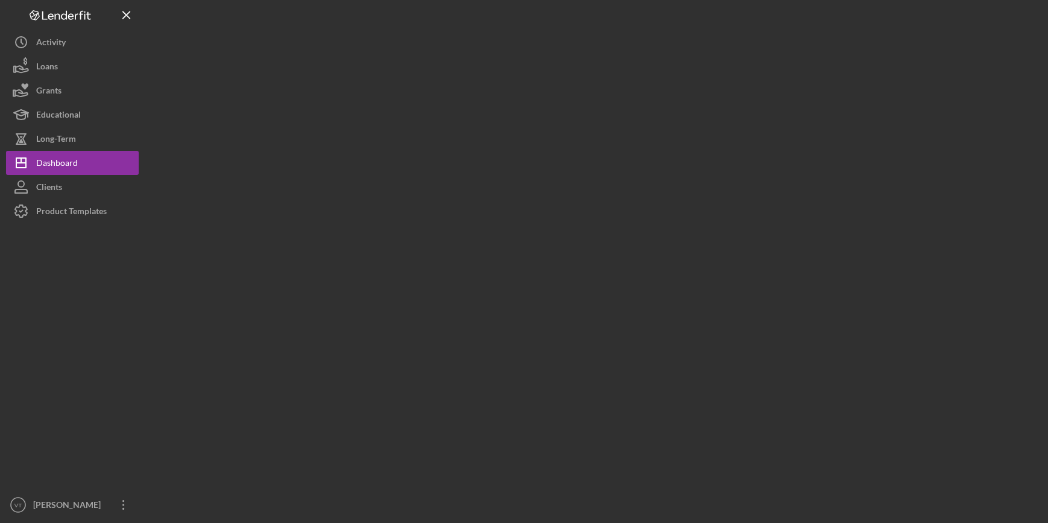  Describe the element at coordinates (57, 164) in the screenshot. I see `div: Dashboard` at that location.